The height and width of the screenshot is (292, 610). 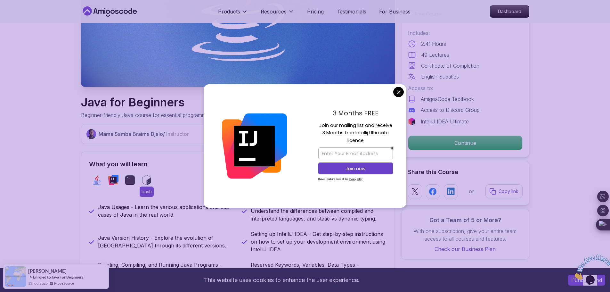 I want to click on button: Products, so click(x=233, y=14).